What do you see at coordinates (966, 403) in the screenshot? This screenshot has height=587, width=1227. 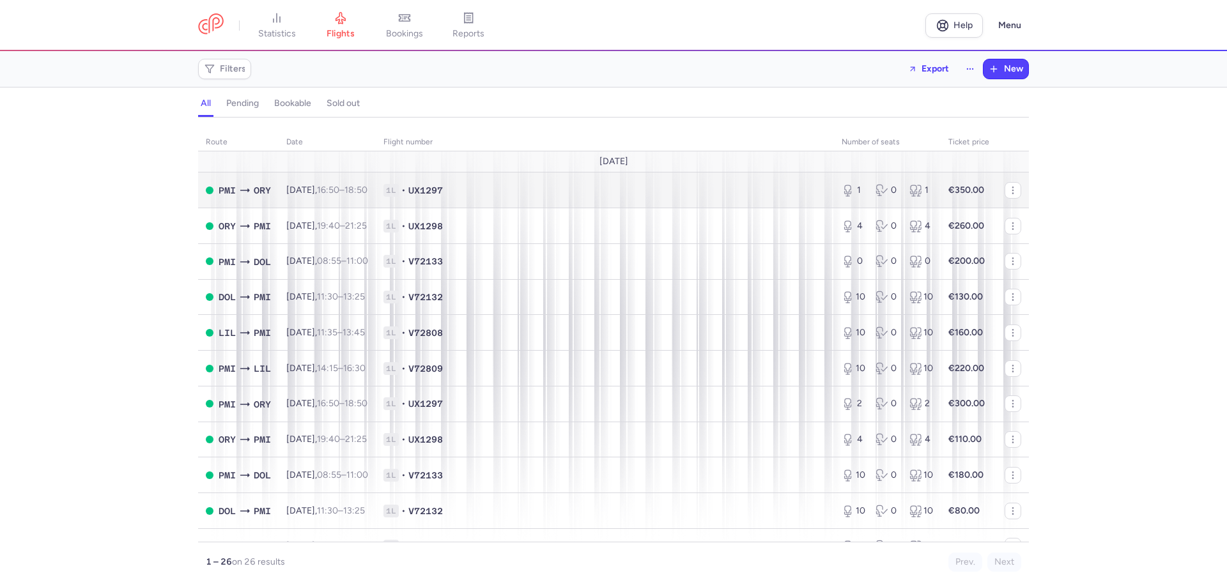 I see `strong: €300.00` at bounding box center [966, 403].